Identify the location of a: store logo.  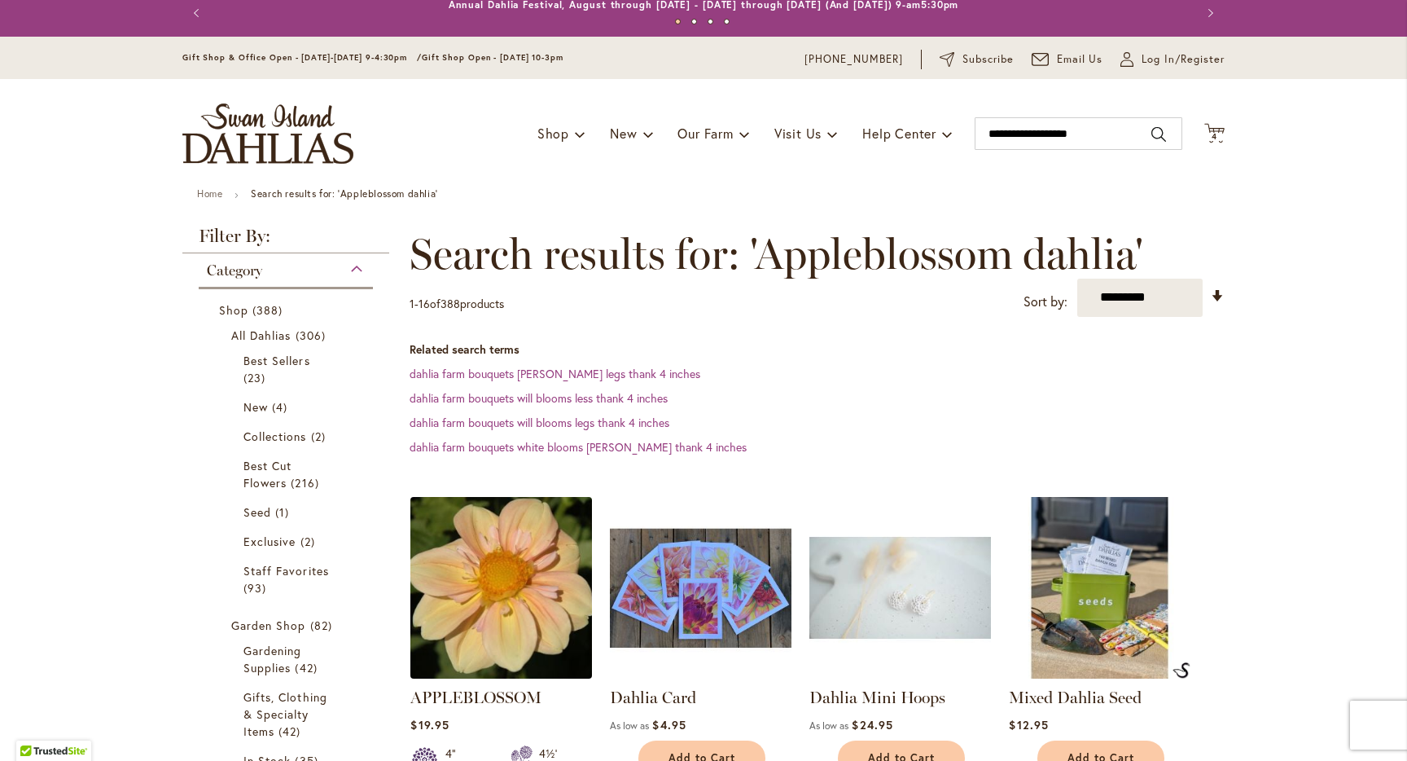
(268, 134).